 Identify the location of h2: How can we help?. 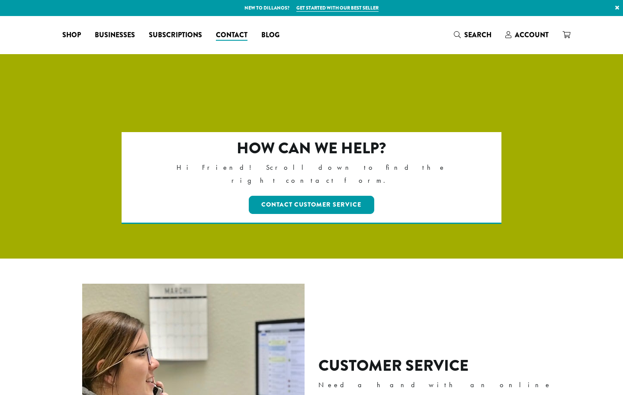
(312, 148).